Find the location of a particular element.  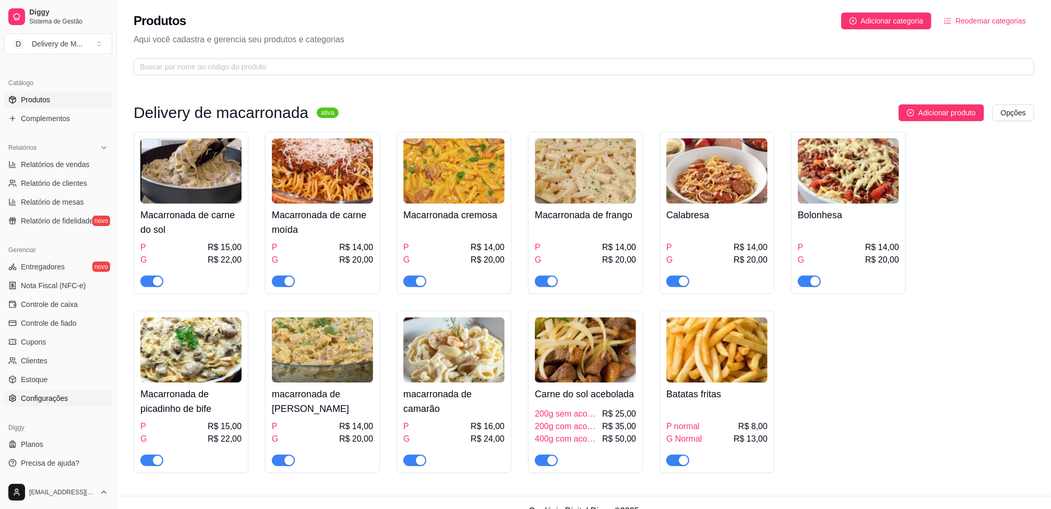

span: R$ 13,00 is located at coordinates (751, 439).